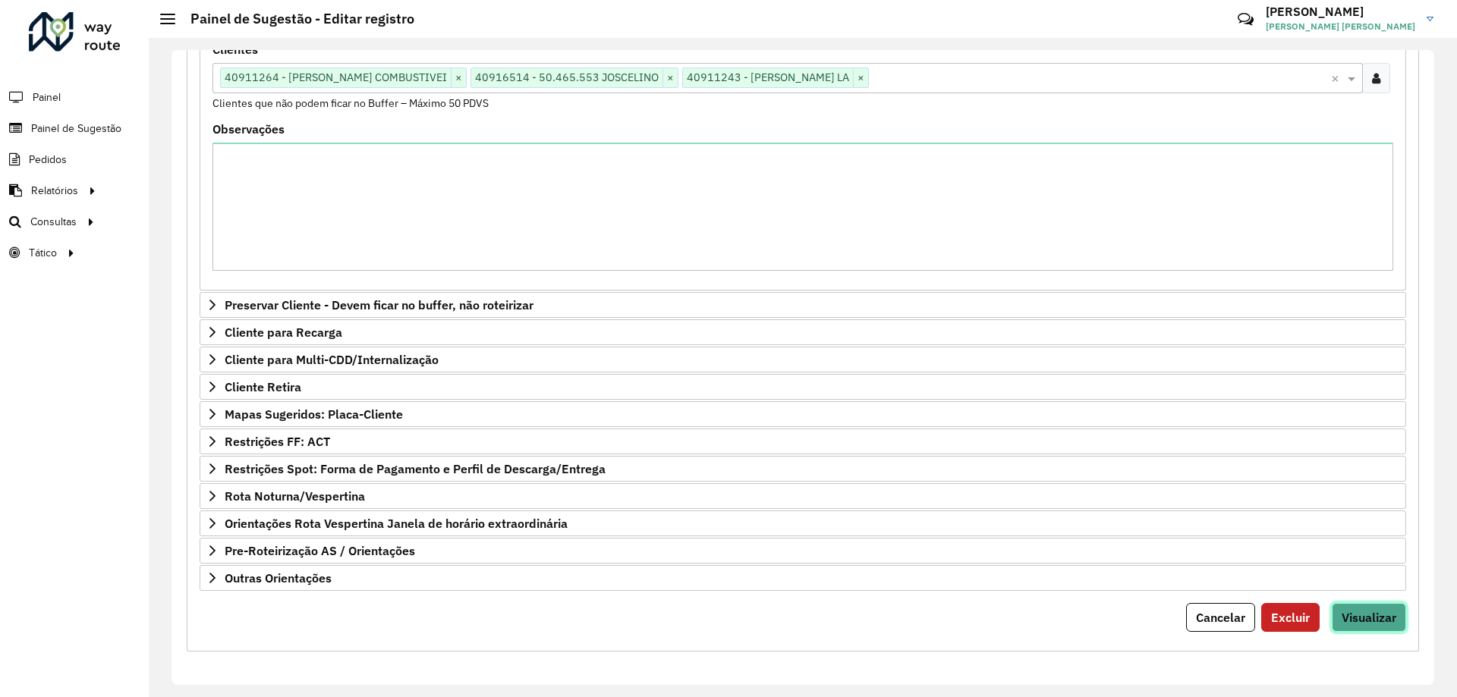 This screenshot has width=1457, height=697. I want to click on a: Orientações Rota Vespertina Janela de horário extraordinária, so click(803, 524).